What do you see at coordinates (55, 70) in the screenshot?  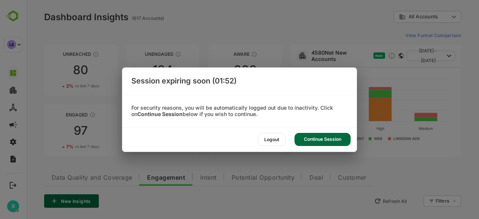 I see `div: 80` at bounding box center [55, 70].